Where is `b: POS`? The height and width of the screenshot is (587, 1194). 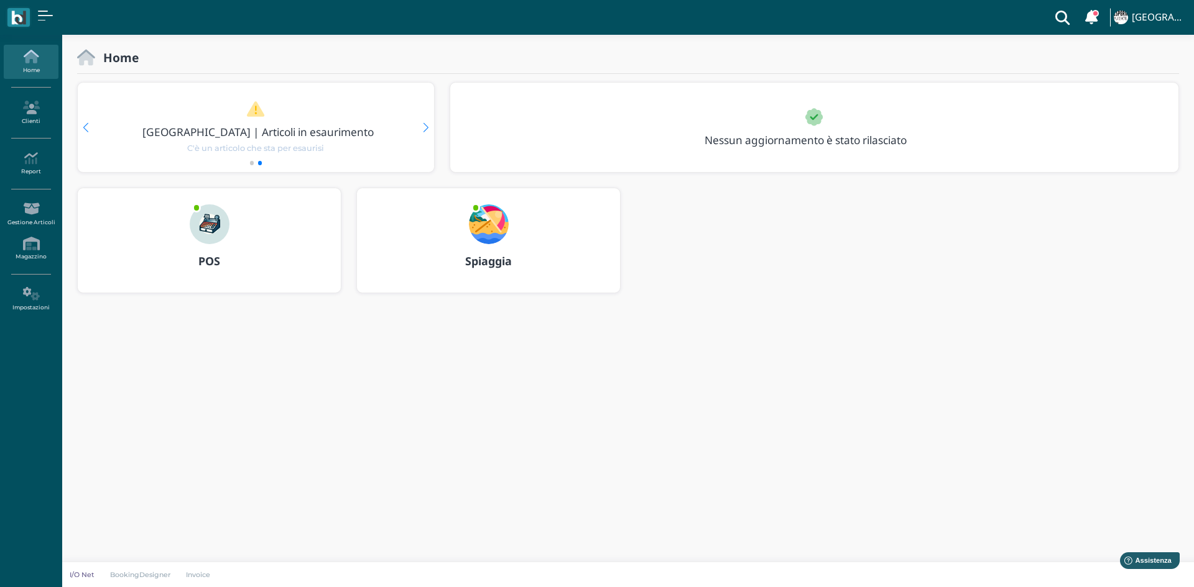
b: POS is located at coordinates (209, 261).